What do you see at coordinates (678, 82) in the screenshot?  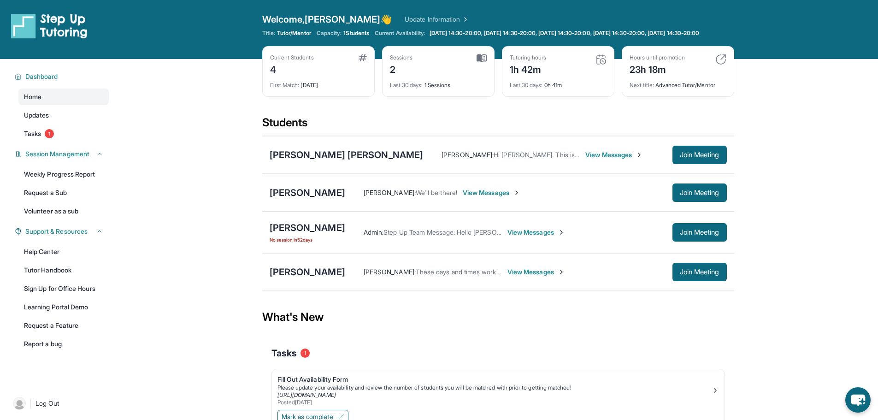 I see `div: Advanced Tutor/Mentor` at bounding box center [678, 82].